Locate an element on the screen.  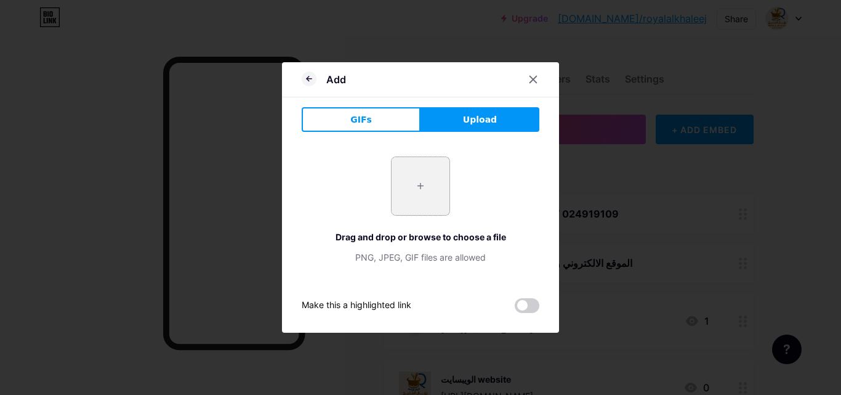
span: Upload is located at coordinates (480, 119).